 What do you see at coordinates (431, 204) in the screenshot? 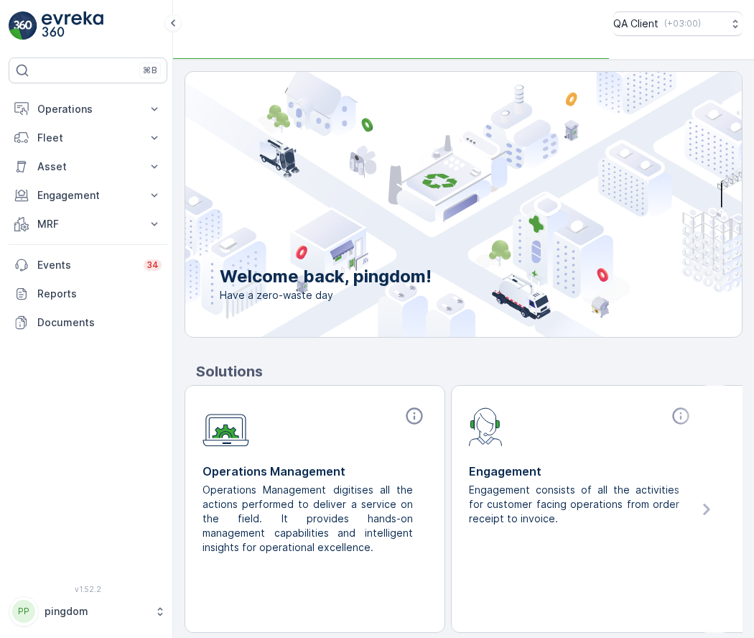
I see `img: city illustration` at bounding box center [431, 204].